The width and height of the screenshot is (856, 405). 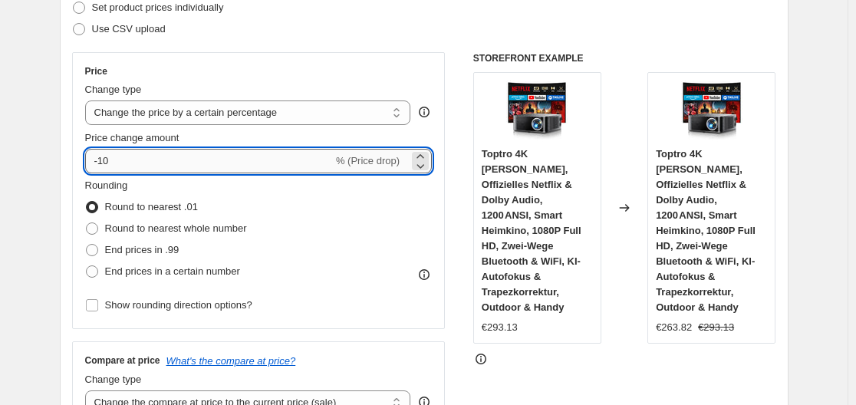 I want to click on div: €293.13, so click(x=499, y=327).